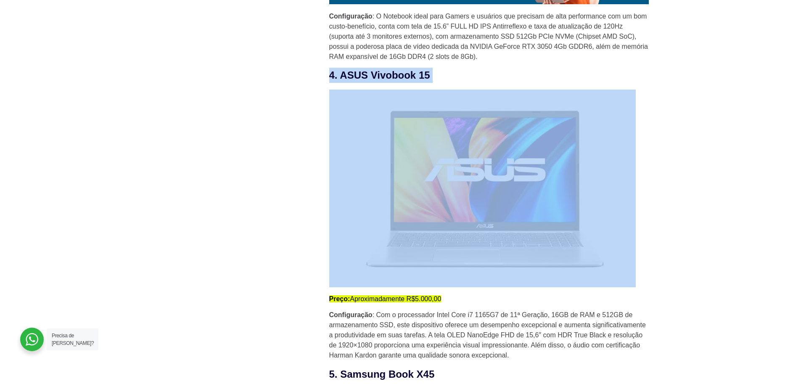  What do you see at coordinates (489, 374) in the screenshot?
I see `h3: 5. Samsung Book X45` at bounding box center [489, 374].